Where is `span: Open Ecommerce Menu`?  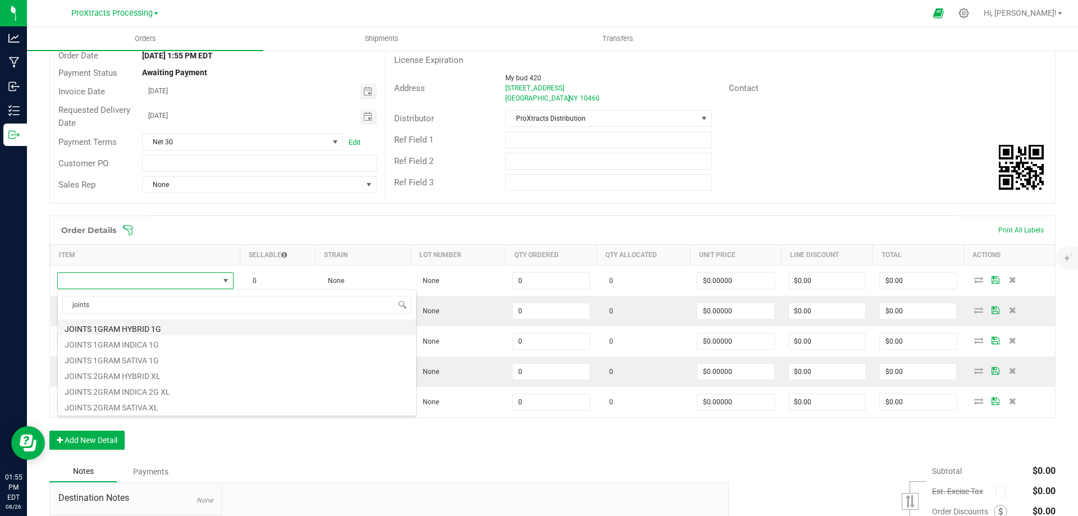 span: Open Ecommerce Menu is located at coordinates (938, 13).